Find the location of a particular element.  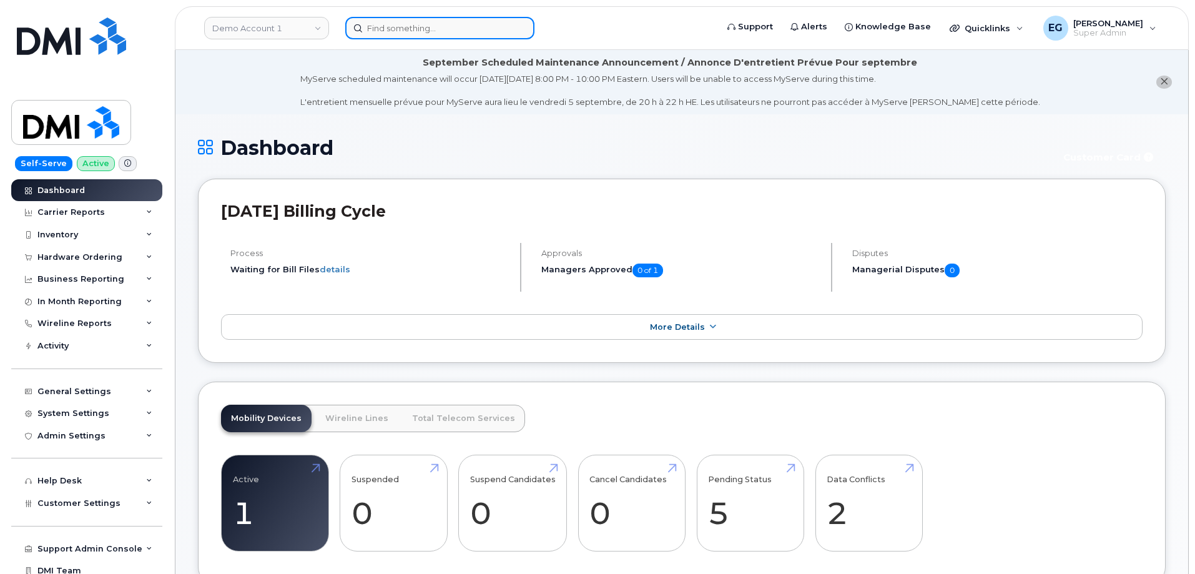

a: Total Telecom Services is located at coordinates (463, 418).